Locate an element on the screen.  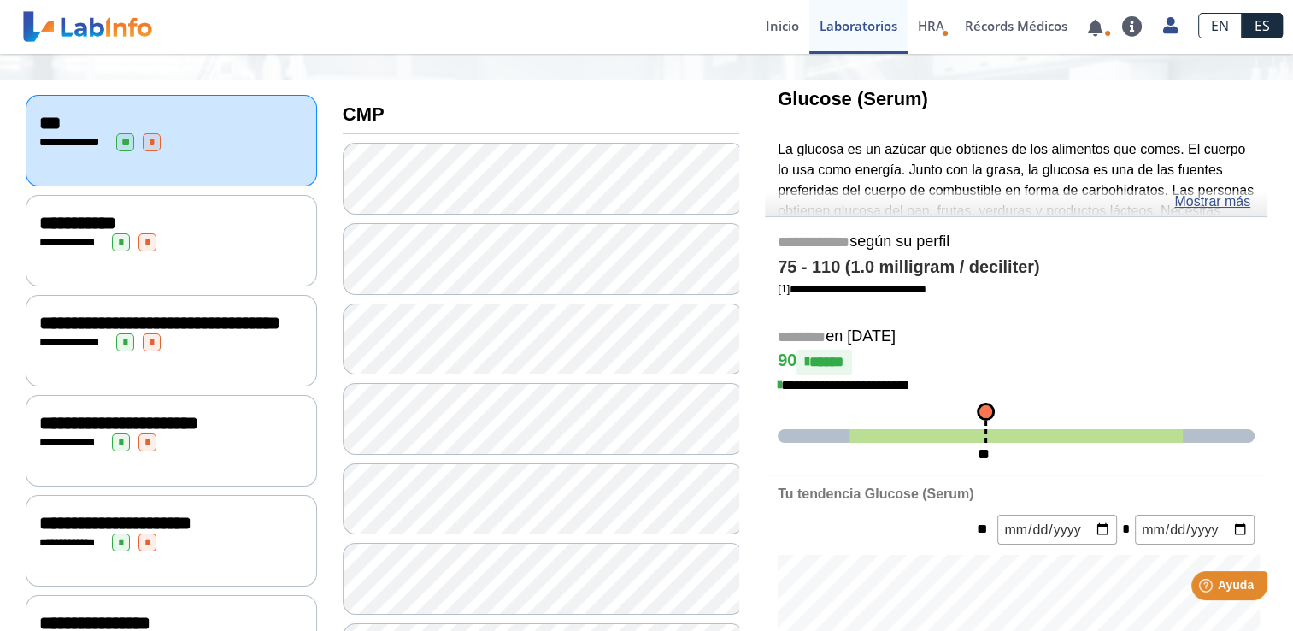
b: CMP is located at coordinates (363, 114).